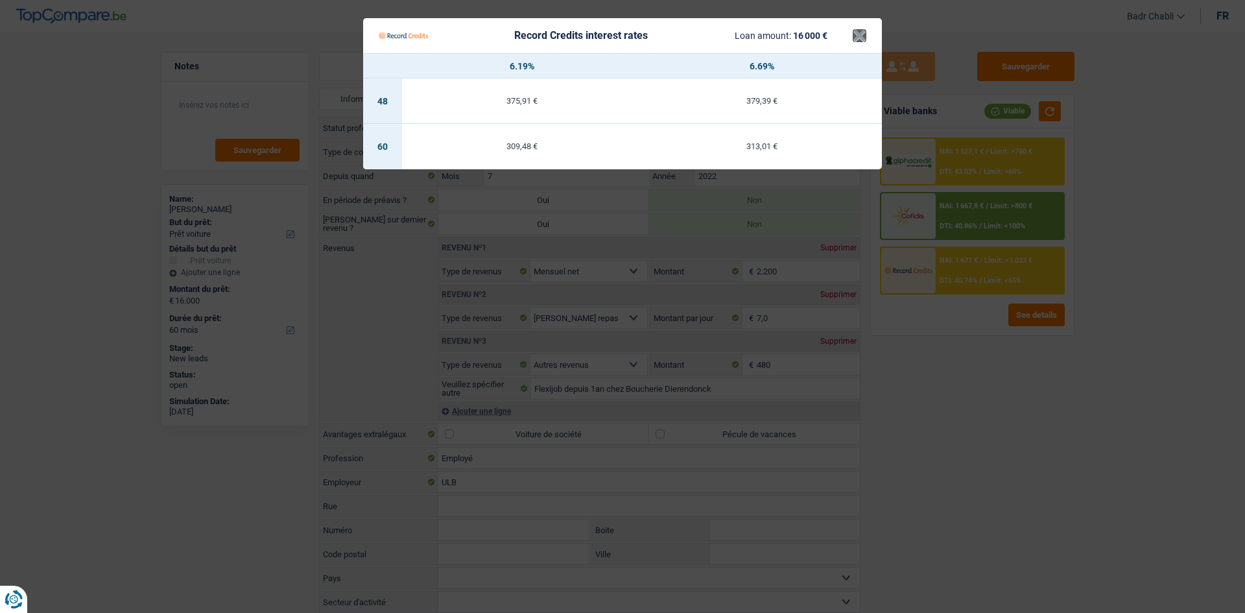 The width and height of the screenshot is (1245, 613). Describe the element at coordinates (762, 66) in the screenshot. I see `th: 6.69%` at that location.